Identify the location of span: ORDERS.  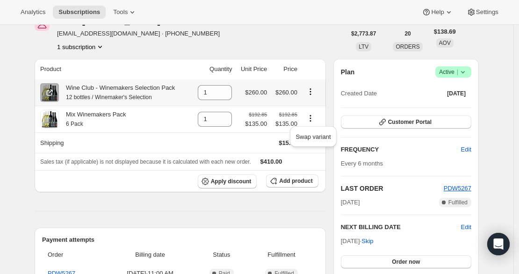
(407, 47).